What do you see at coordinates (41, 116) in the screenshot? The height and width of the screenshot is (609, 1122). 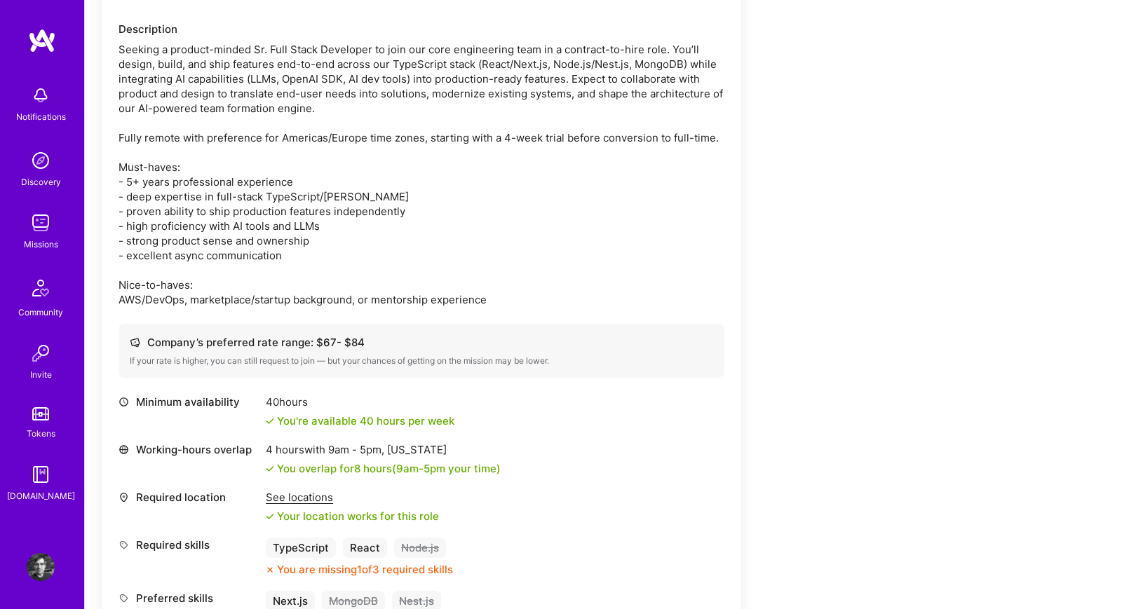 I see `div: Notifications` at bounding box center [41, 116].